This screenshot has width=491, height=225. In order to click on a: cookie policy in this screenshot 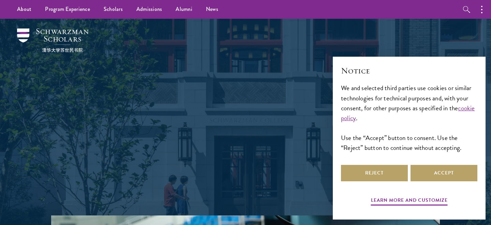, I will do `click(407, 113)`.